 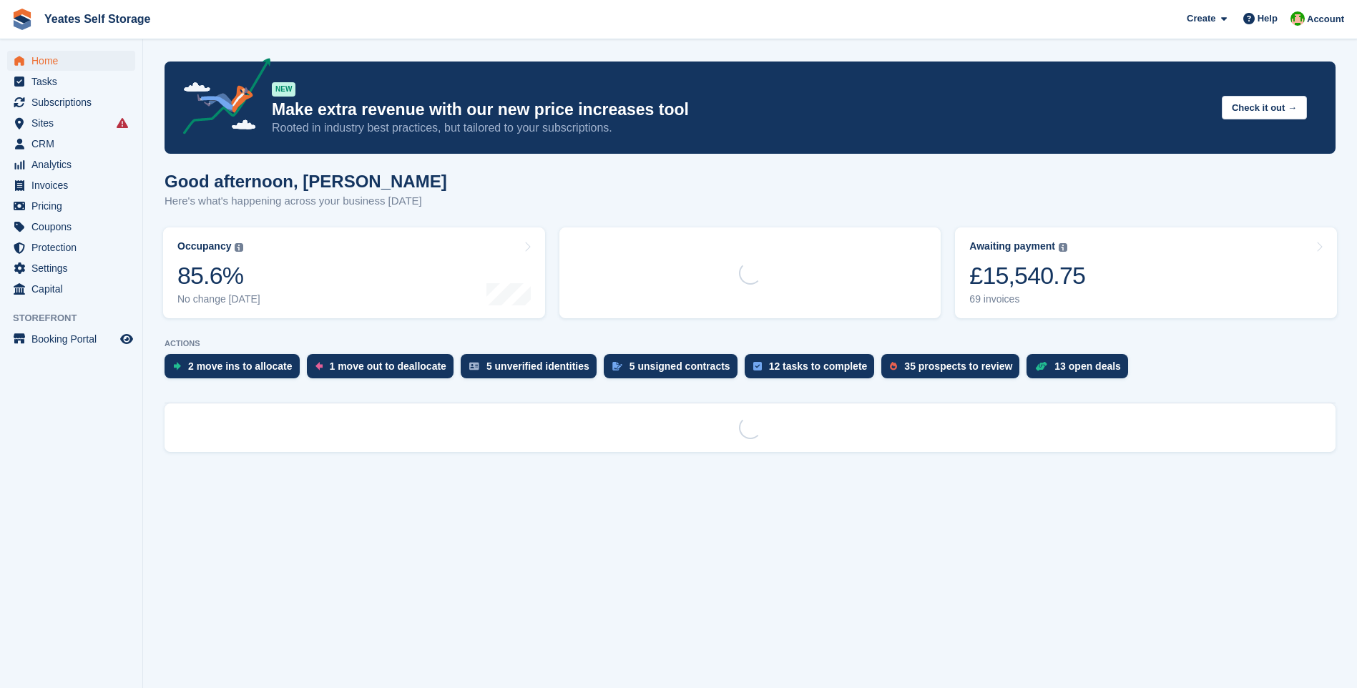 I want to click on img: Angela Field, so click(x=1298, y=19).